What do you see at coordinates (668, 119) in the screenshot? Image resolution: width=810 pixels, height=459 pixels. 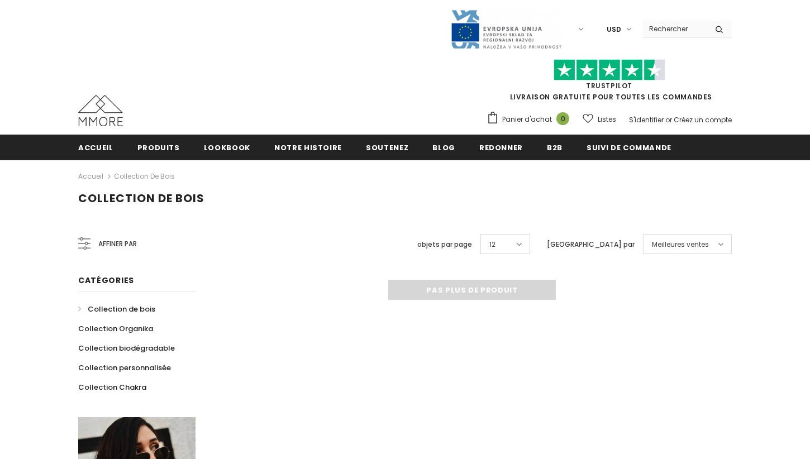 I see `span: or` at bounding box center [668, 119].